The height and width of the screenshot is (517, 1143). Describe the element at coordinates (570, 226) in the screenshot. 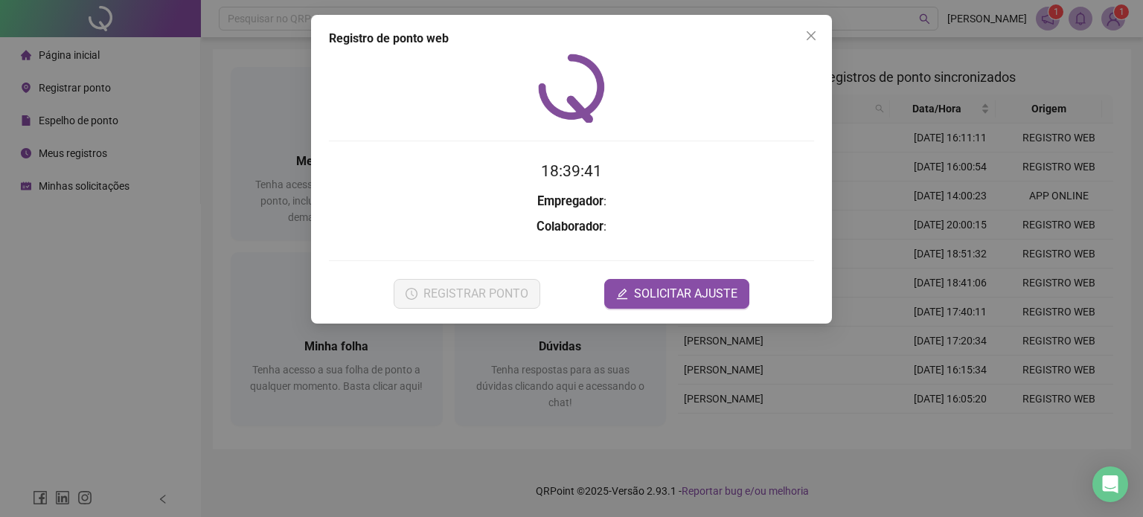

I see `strong: Colaborador` at that location.